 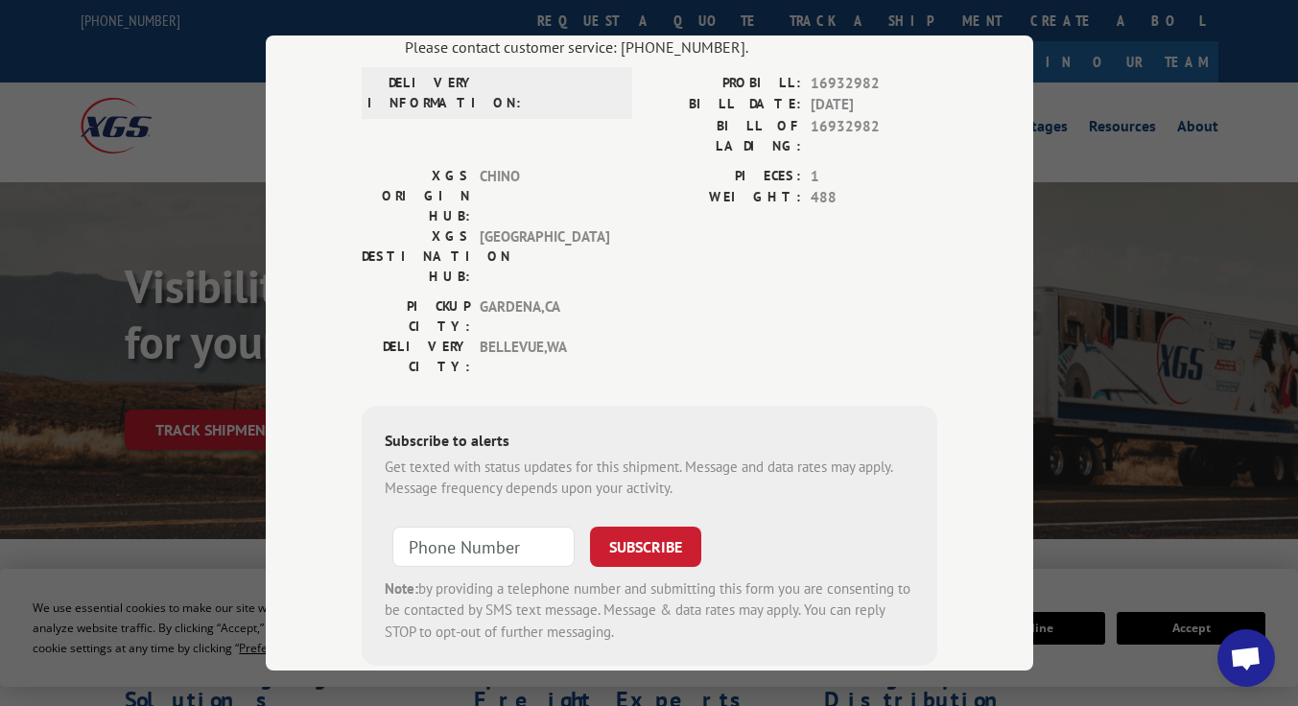 What do you see at coordinates (415, 356) in the screenshot?
I see `label: DELIVERY CITY:` at bounding box center [415, 356].